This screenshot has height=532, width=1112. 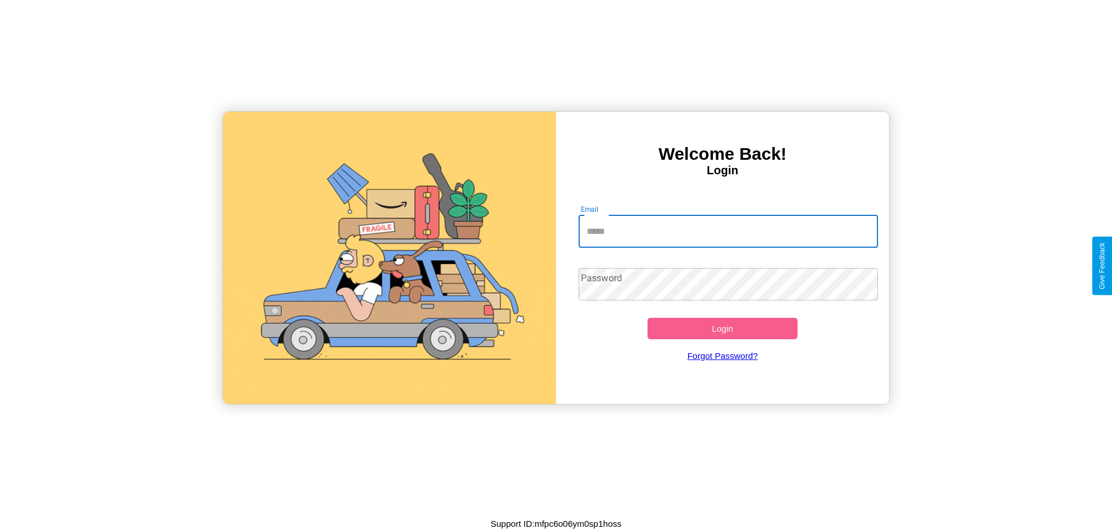 I want to click on button: Login, so click(x=722, y=328).